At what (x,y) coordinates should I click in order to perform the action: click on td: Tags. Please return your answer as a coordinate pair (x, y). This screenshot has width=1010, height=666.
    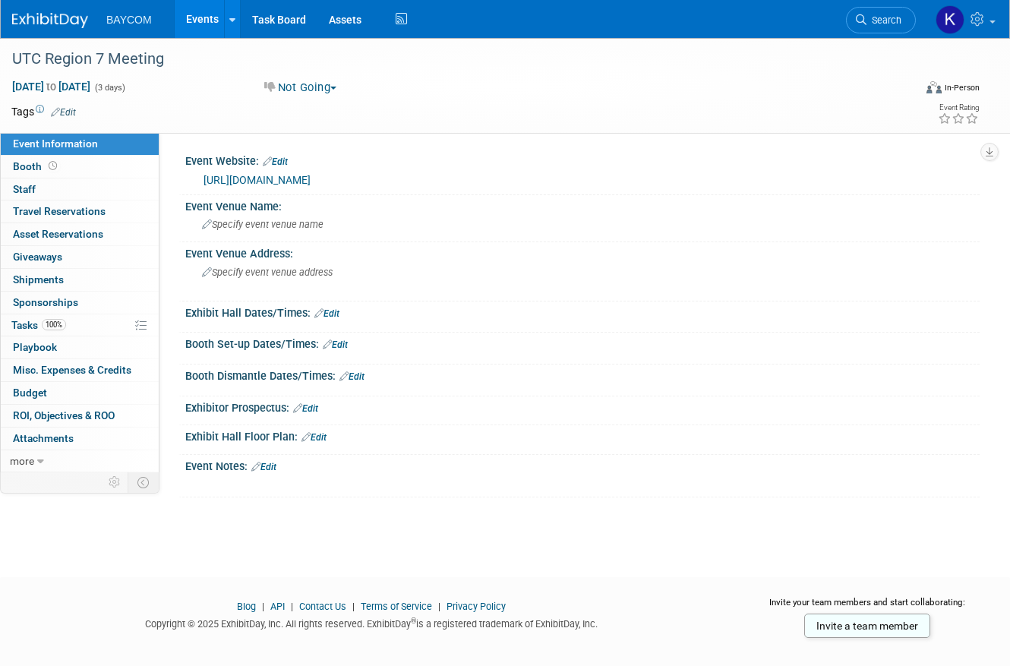
    Looking at the image, I should click on (43, 112).